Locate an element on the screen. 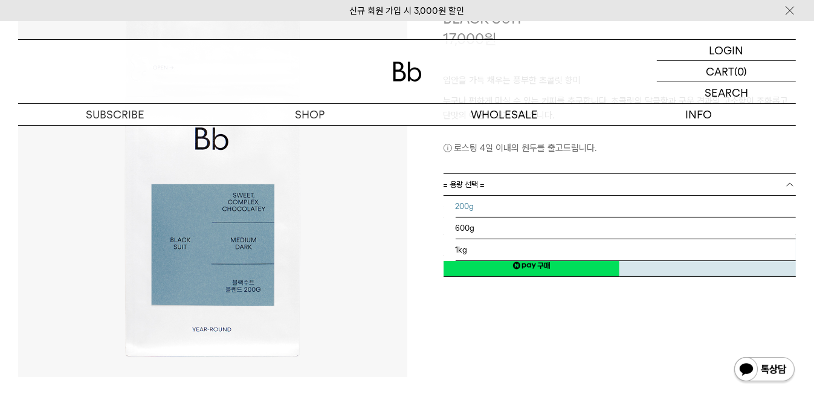 This screenshot has width=814, height=403. a: 새창 is located at coordinates (532, 266).